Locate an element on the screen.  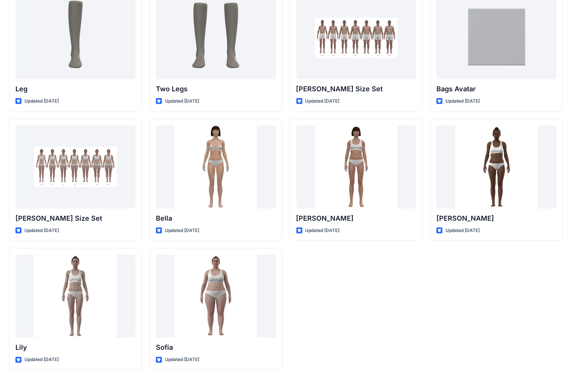
a: Lily is located at coordinates (75, 296).